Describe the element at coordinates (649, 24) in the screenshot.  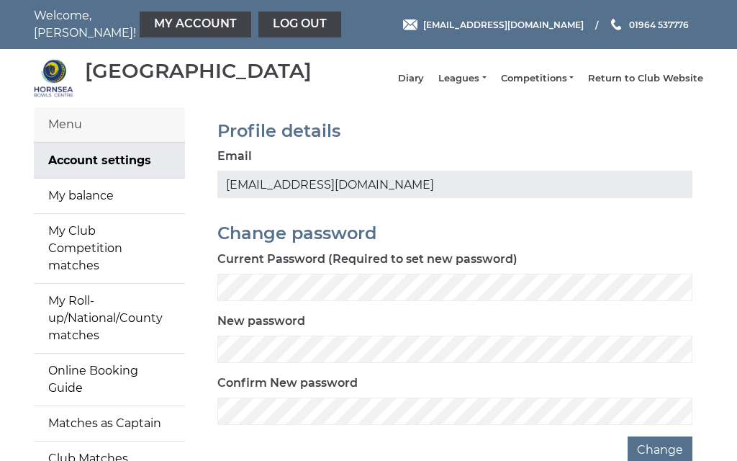
I see `a: Phone us 01964 537776` at that location.